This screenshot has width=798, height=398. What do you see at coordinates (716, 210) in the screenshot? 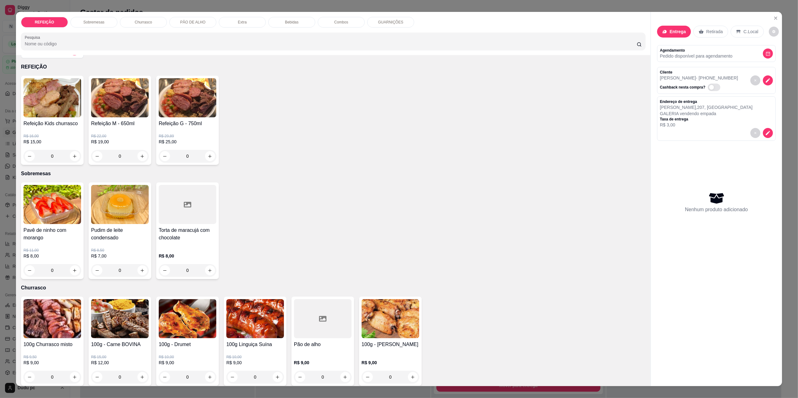
I see `p: Nenhum produto adicionado` at bounding box center [716, 210].